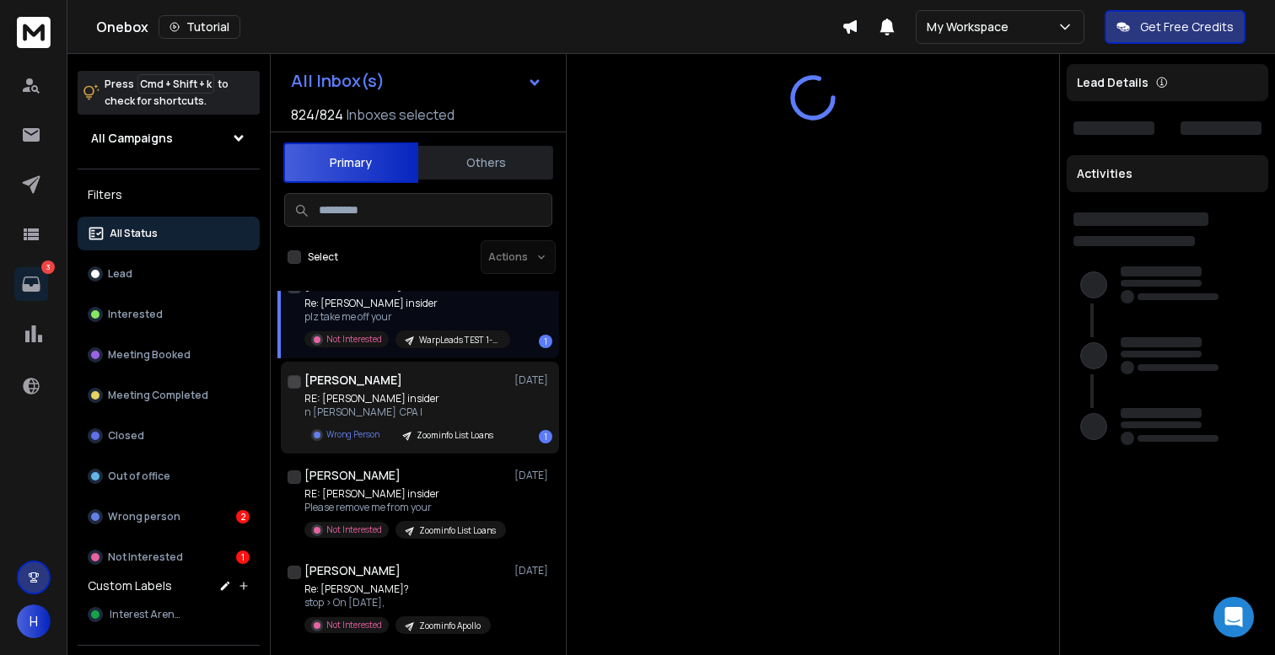 The image size is (1275, 655). I want to click on h3: Custom Labels, so click(130, 586).